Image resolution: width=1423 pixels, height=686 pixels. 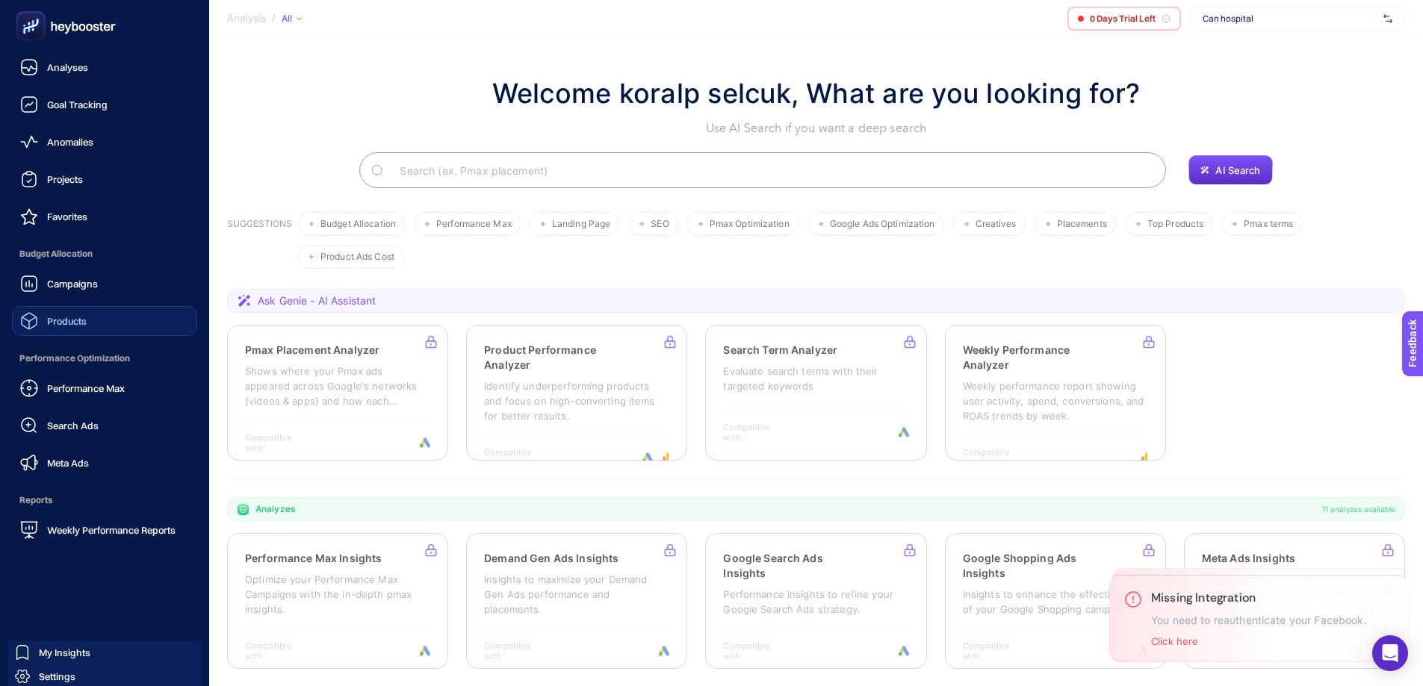 What do you see at coordinates (882, 224) in the screenshot?
I see `span: Google Ads Optimization` at bounding box center [882, 224].